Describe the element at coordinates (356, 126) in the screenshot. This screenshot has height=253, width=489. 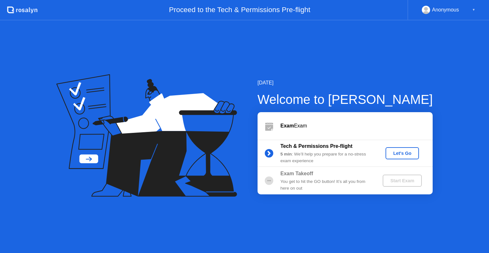
I see `div: Exam` at that location.